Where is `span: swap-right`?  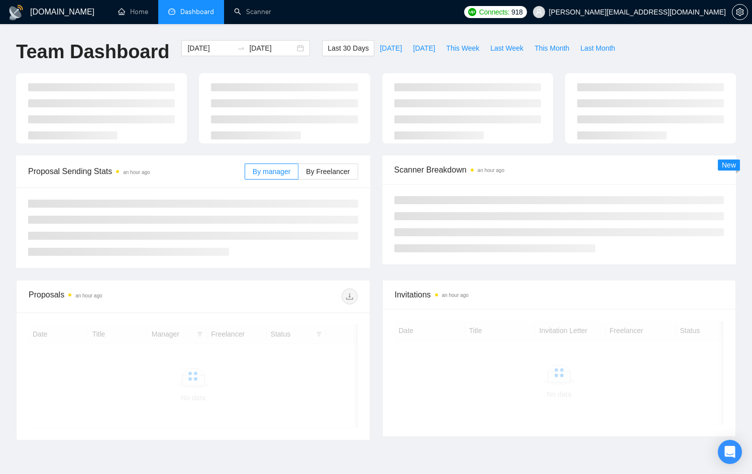 span: swap-right is located at coordinates (241, 48).